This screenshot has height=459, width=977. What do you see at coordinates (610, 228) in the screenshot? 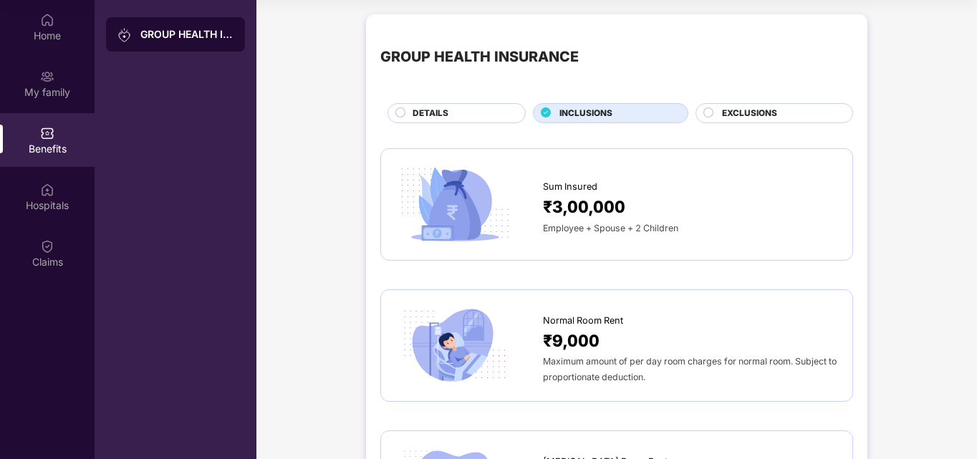
I see `span: Employee + Spouse + 2 Children` at bounding box center [610, 228].